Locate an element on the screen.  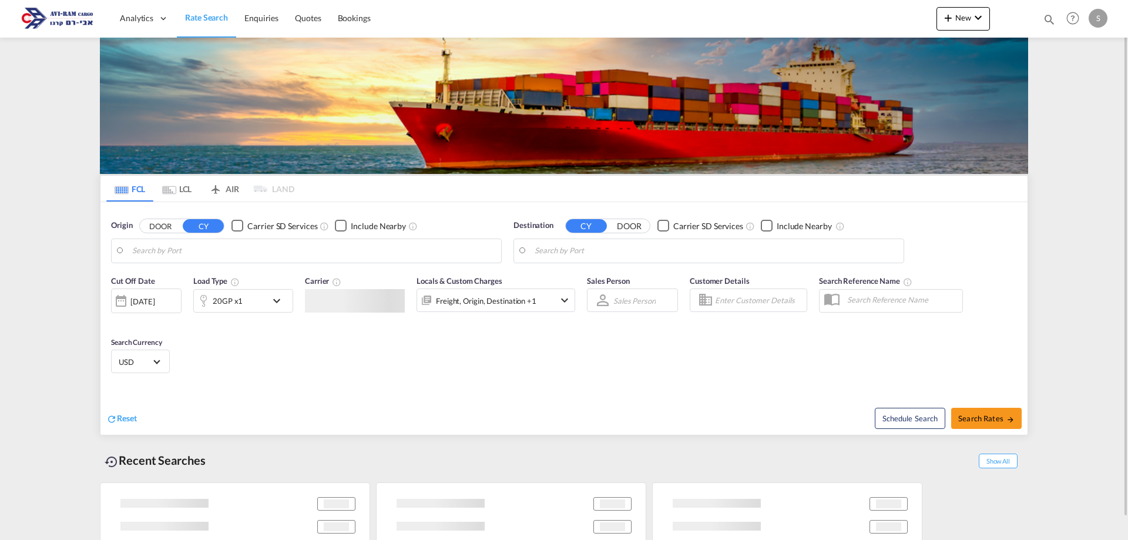
md-icon: icon-plus 400-fg is located at coordinates (948, 18).